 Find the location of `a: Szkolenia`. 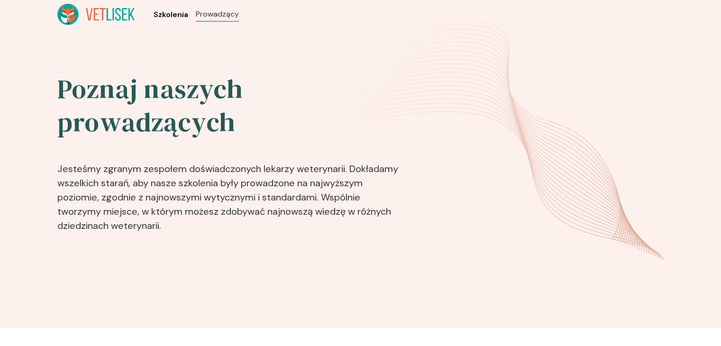

a: Szkolenia is located at coordinates (171, 15).